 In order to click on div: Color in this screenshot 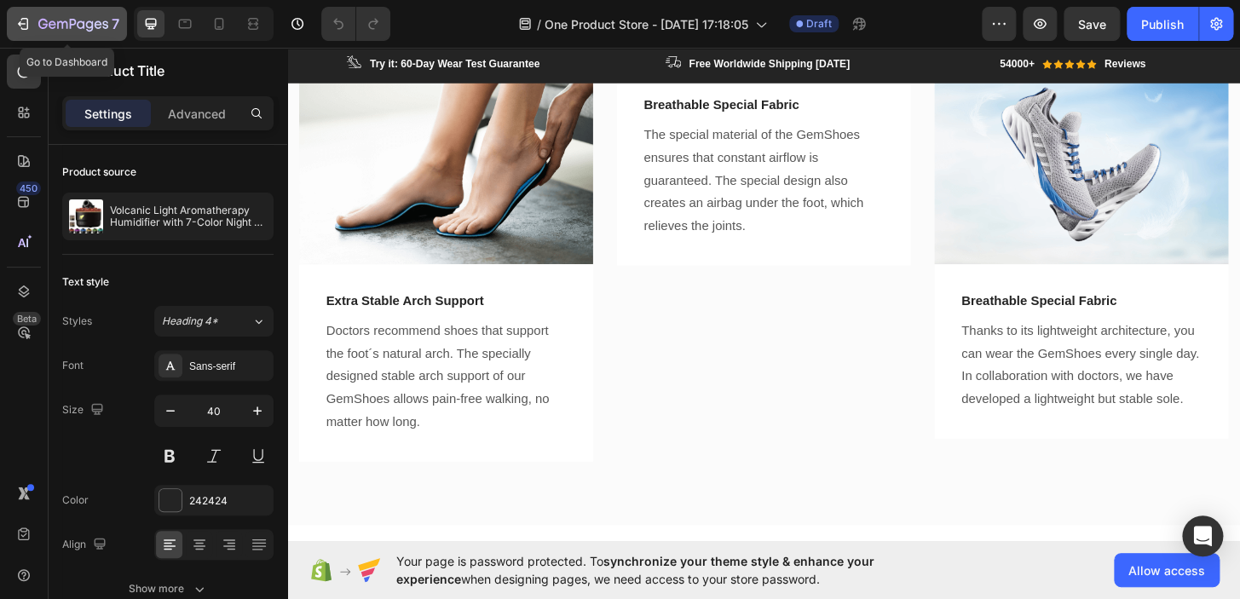, I will do `click(75, 500)`.